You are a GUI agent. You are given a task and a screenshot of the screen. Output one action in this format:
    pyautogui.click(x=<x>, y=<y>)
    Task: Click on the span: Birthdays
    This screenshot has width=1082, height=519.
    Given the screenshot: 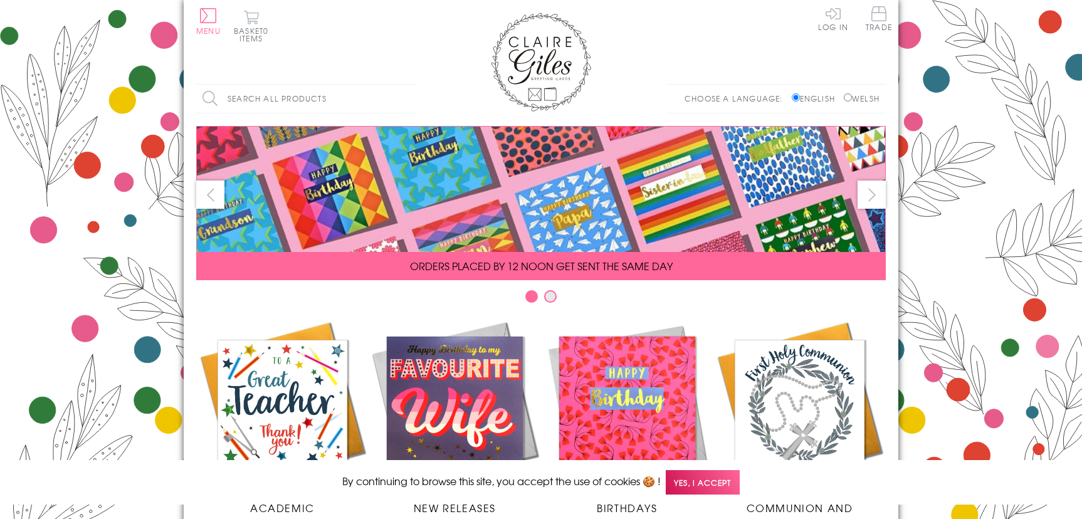 What is the action you would take?
    pyautogui.click(x=627, y=508)
    